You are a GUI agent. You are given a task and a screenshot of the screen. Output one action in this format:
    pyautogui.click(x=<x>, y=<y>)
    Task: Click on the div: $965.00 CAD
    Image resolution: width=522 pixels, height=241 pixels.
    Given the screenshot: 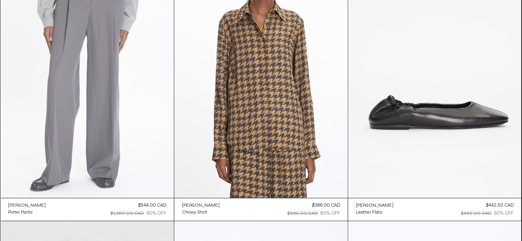 What is the action you would take?
    pyautogui.click(x=303, y=214)
    